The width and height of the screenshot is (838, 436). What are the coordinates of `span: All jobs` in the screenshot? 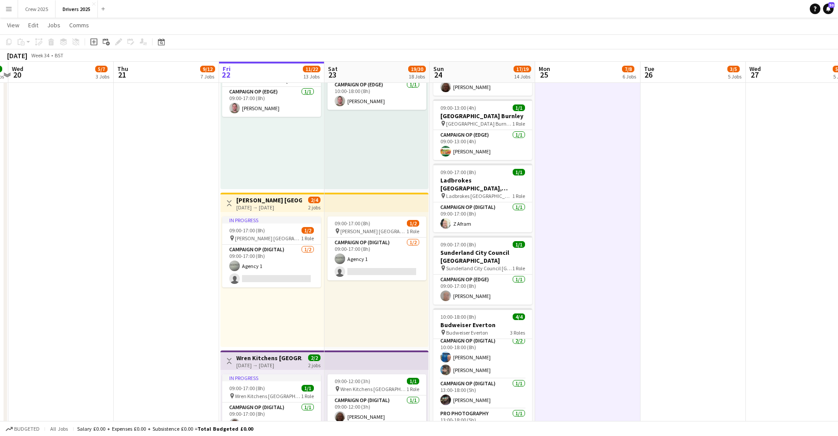 It's located at (59, 428).